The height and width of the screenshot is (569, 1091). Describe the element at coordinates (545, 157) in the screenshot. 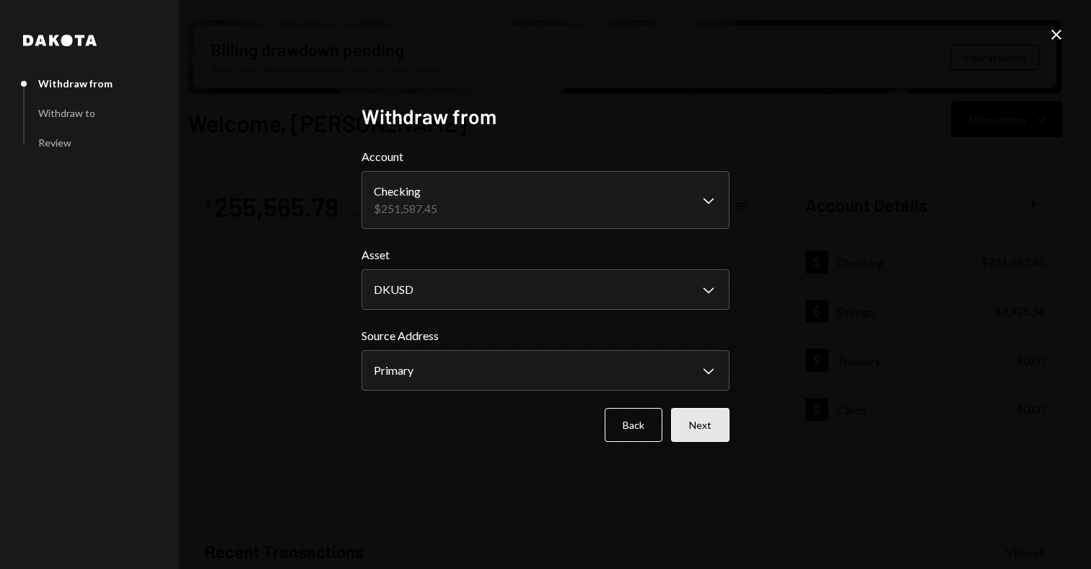

I see `label: Account` at that location.